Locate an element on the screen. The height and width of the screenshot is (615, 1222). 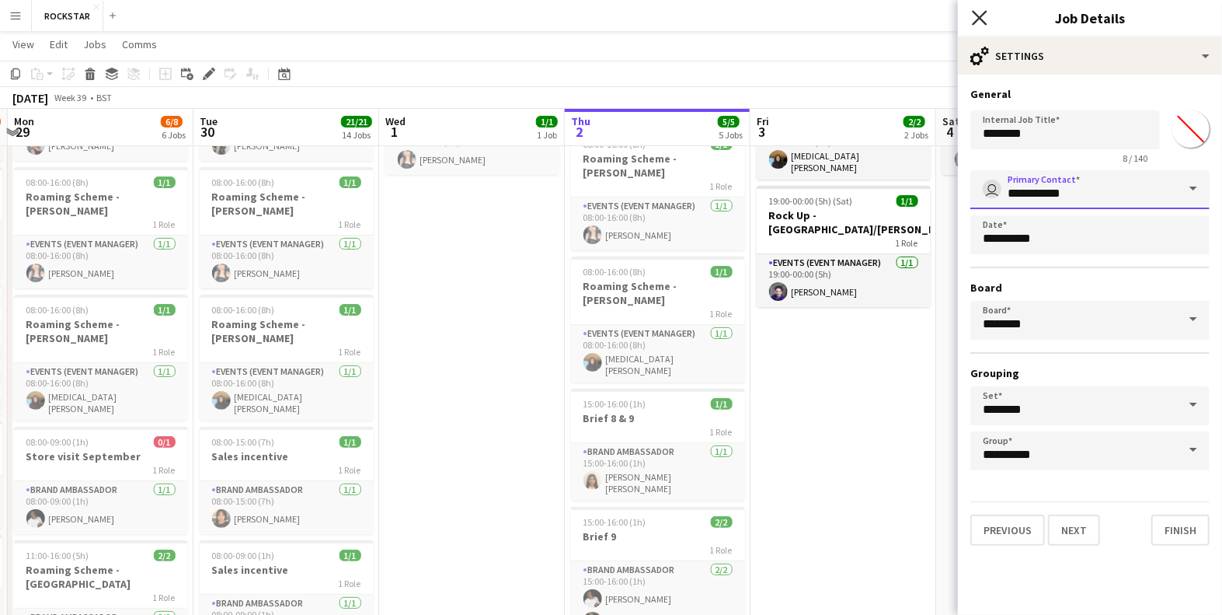
div: 14 Jobs is located at coordinates (357, 134).